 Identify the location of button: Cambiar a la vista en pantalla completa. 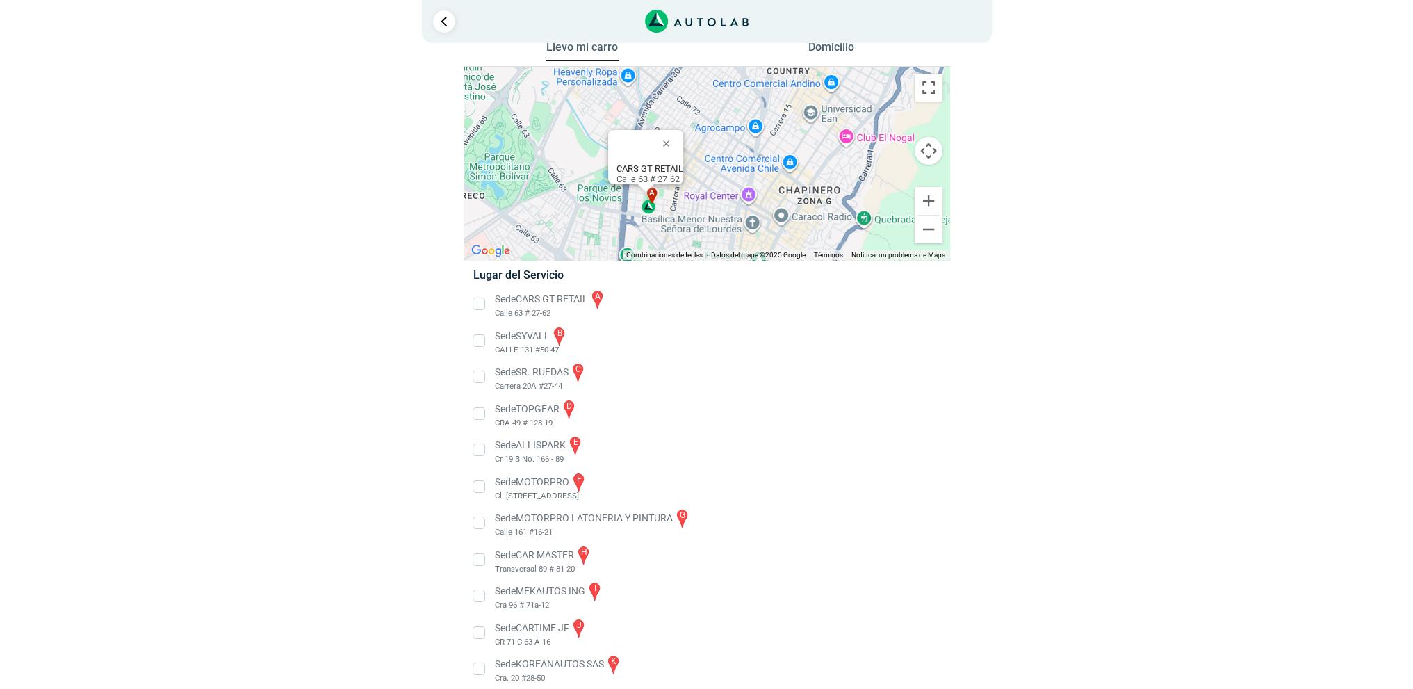
(928, 88).